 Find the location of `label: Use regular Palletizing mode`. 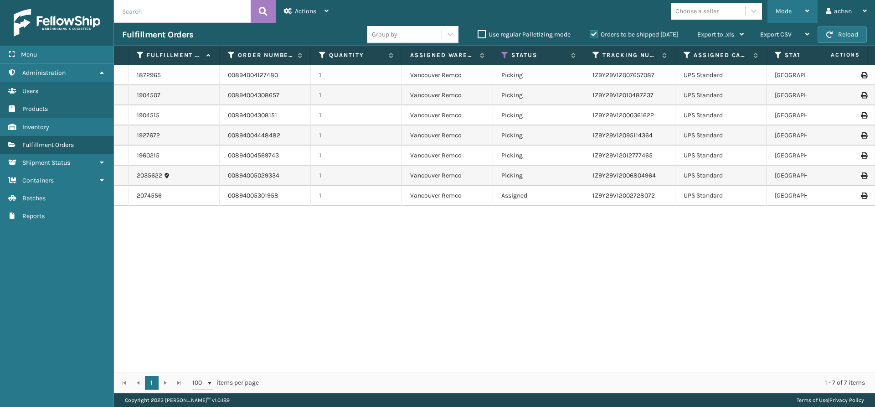

label: Use regular Palletizing mode is located at coordinates (524, 34).